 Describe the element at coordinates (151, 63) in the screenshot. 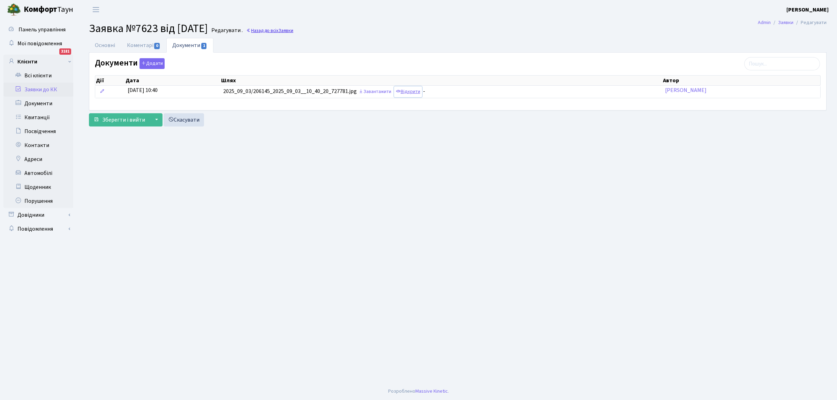

I see `a: Додати` at that location.